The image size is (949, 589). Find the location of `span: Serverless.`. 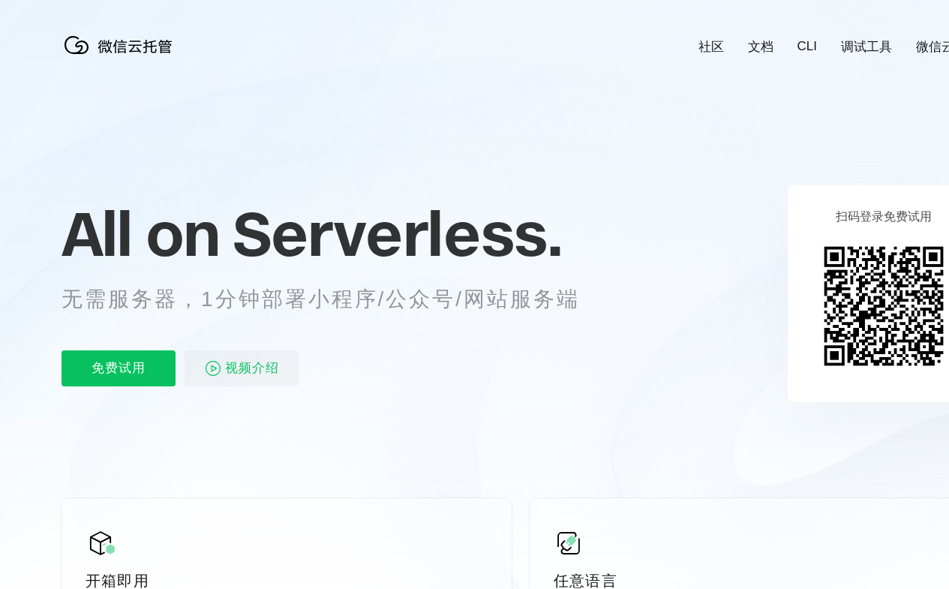

span: Serverless. is located at coordinates (397, 233).